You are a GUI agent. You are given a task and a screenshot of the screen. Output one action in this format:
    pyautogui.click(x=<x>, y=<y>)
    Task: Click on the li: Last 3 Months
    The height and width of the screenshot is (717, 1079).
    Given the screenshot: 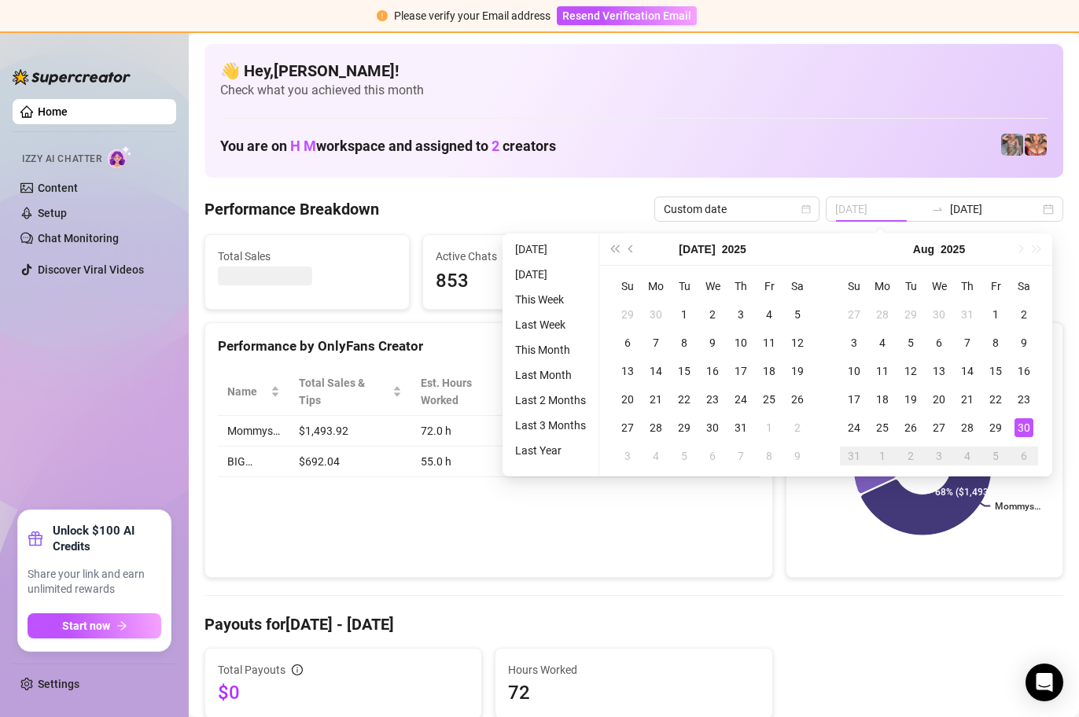 What is the action you would take?
    pyautogui.click(x=550, y=425)
    